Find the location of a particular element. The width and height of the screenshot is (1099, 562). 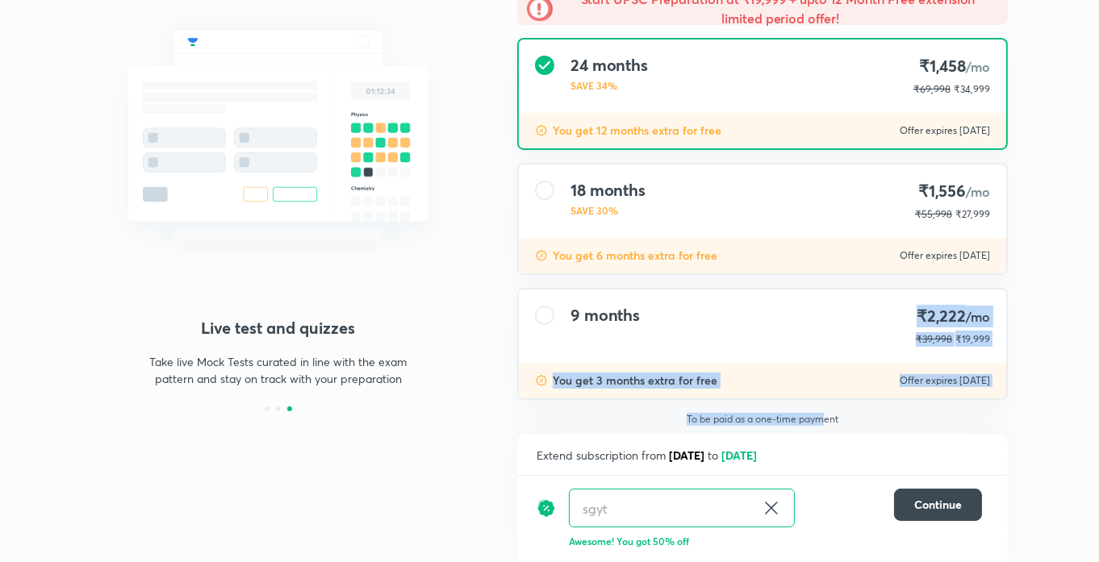

p: You get 3 months extra for free is located at coordinates (635, 381).